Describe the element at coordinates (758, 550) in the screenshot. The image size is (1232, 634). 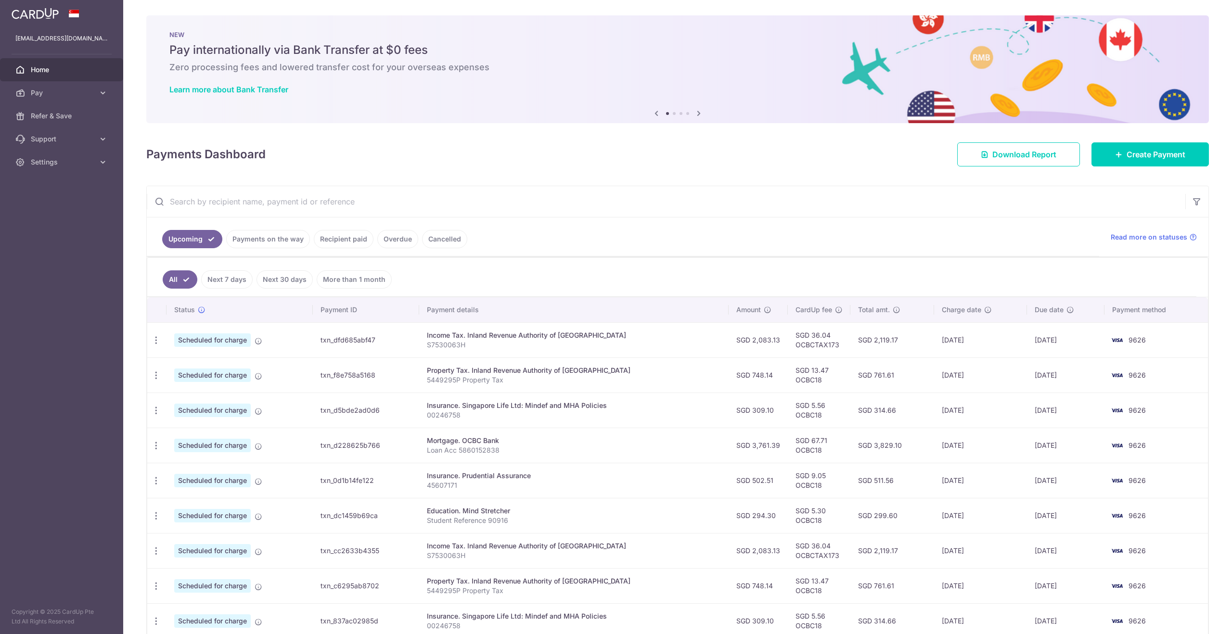
I see `td: SGD 2,083.13` at that location.